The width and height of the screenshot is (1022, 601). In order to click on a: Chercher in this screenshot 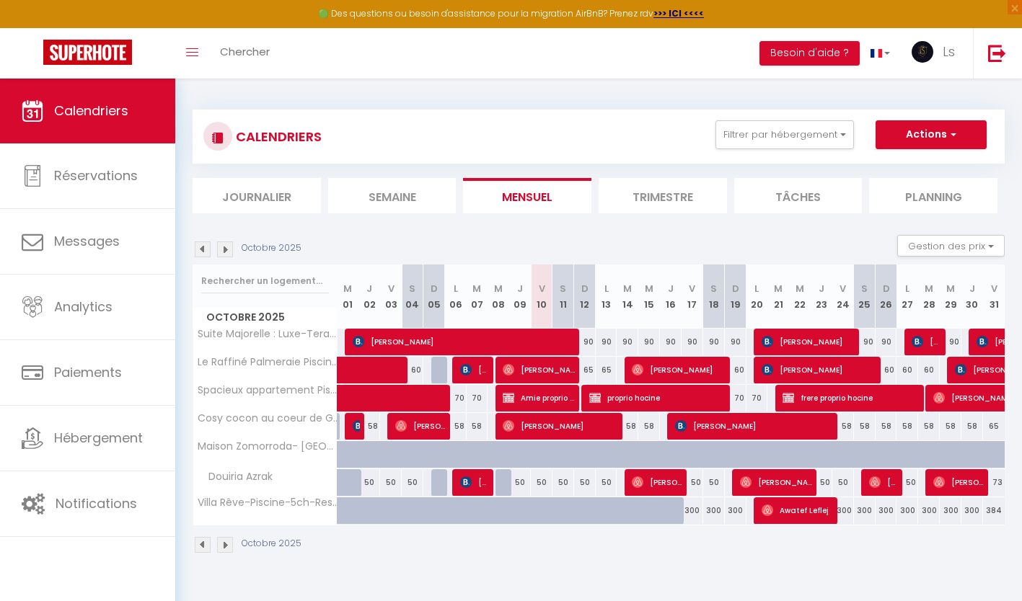, I will do `click(244, 53)`.